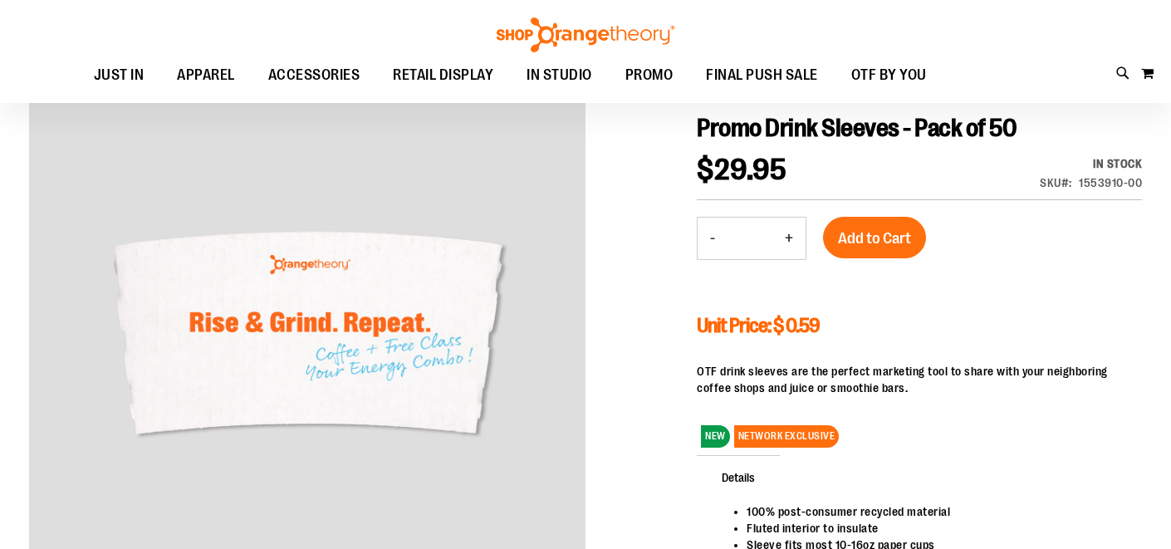 The width and height of the screenshot is (1171, 549). What do you see at coordinates (715, 436) in the screenshot?
I see `span: NEW` at bounding box center [715, 436].